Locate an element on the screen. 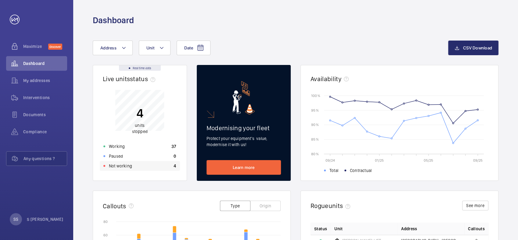 The width and height of the screenshot is (518, 240). span: Date is located at coordinates (189, 48).